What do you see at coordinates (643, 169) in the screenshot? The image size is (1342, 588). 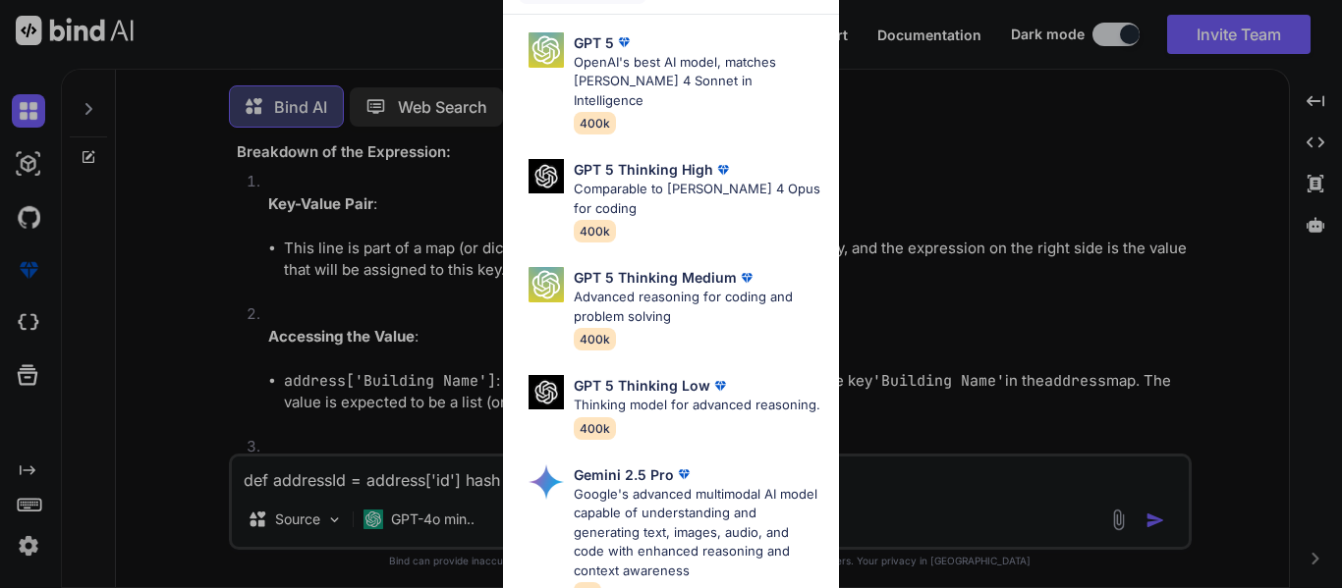 I see `p: GPT 5 Thinking High` at bounding box center [643, 169].